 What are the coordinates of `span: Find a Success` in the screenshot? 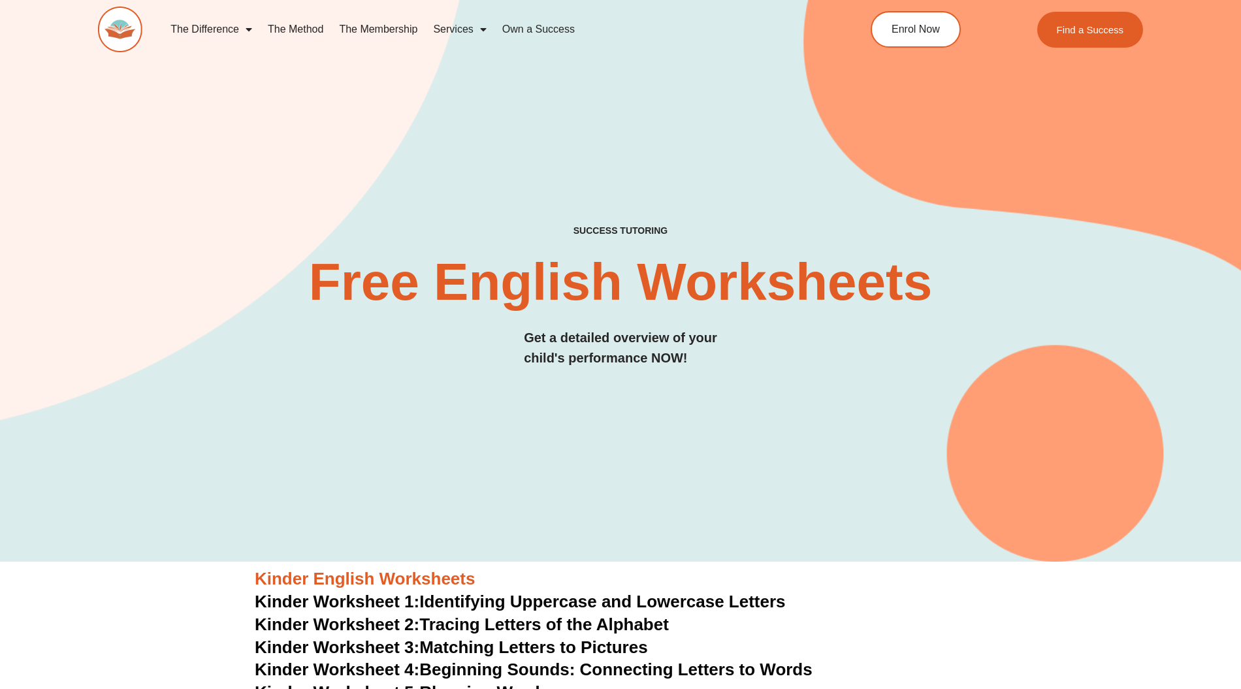 It's located at (1089, 29).